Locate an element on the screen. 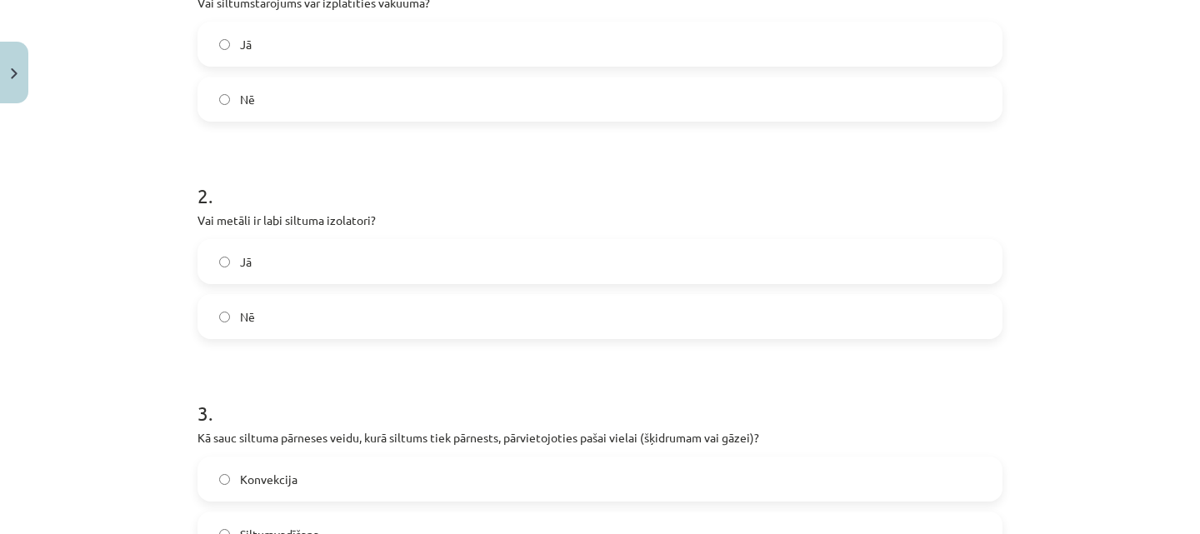  p: Vai metāli ir labi siltuma izolatori? is located at coordinates (600, 220).